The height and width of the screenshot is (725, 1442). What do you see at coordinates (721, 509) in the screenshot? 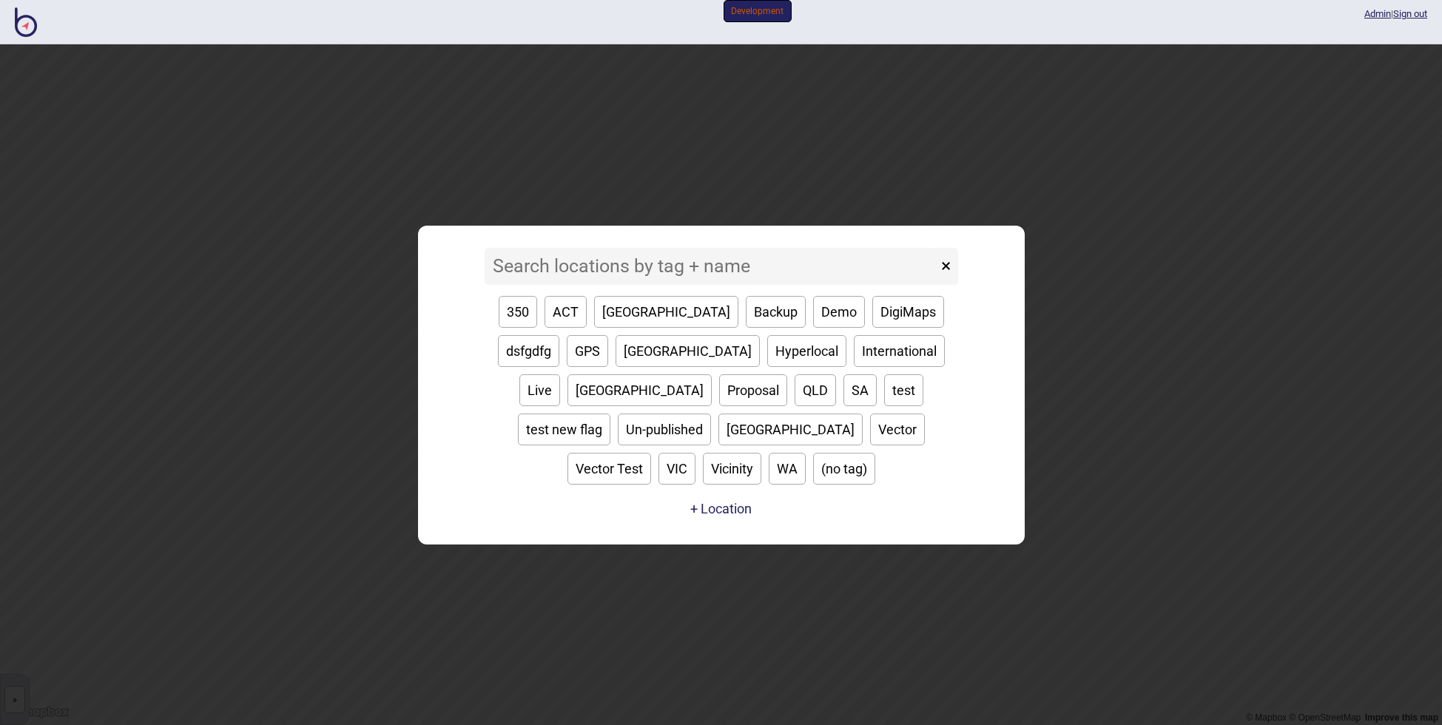
I see `a: + Location` at bounding box center [721, 509].